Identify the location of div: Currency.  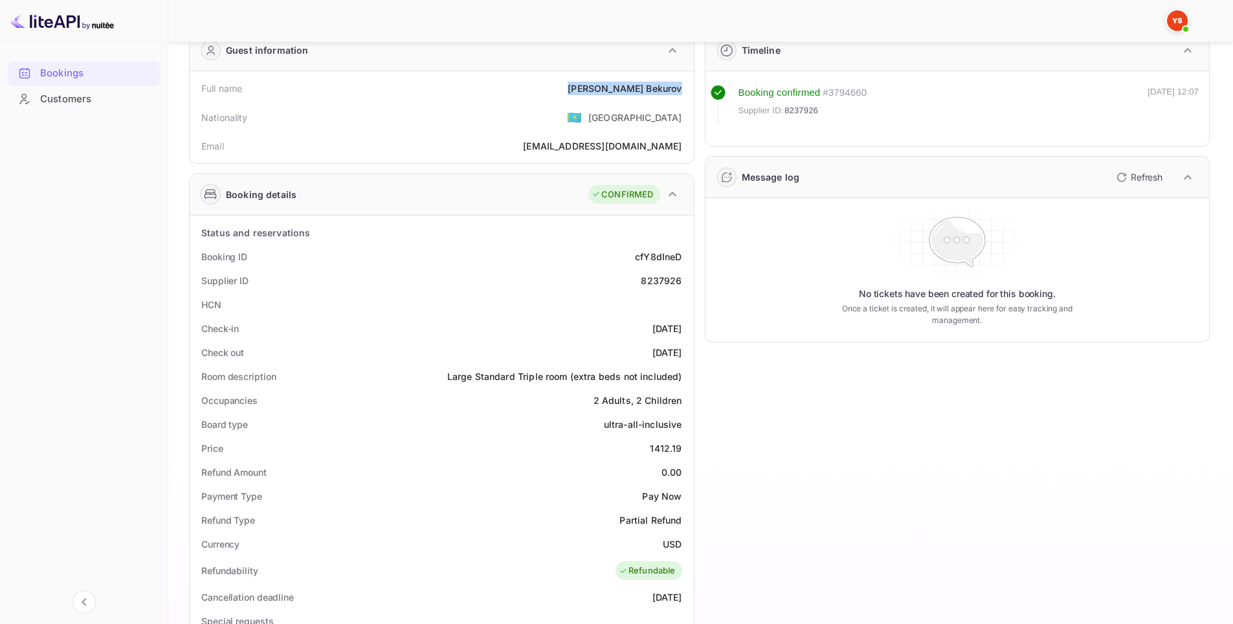
(220, 544).